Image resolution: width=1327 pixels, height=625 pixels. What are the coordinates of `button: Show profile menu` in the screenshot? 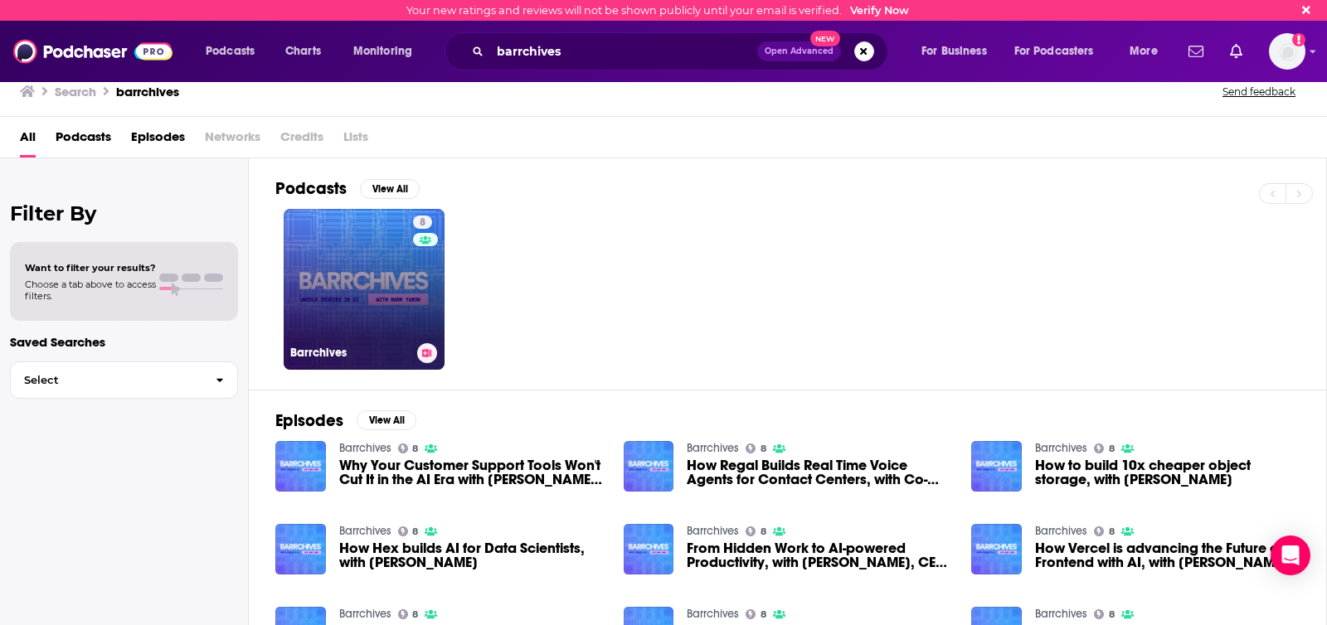 It's located at (1287, 51).